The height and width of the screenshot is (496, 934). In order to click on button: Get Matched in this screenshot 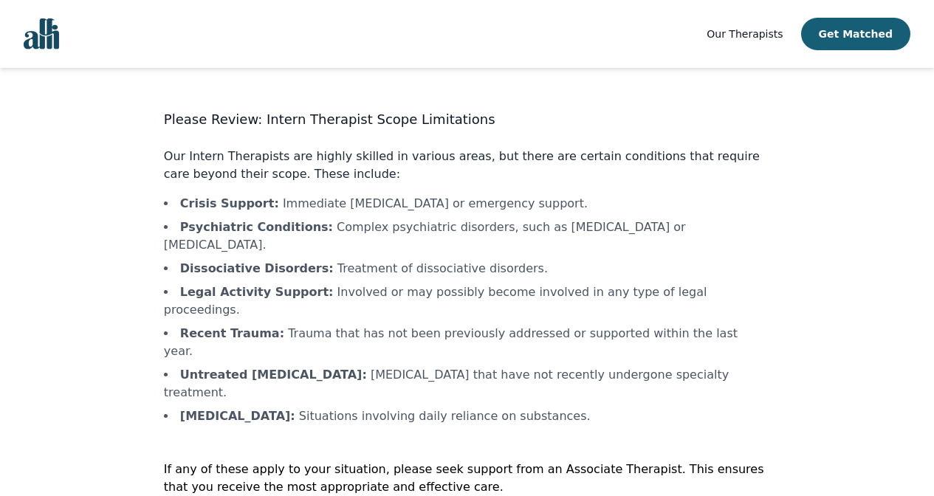, I will do `click(856, 34)`.